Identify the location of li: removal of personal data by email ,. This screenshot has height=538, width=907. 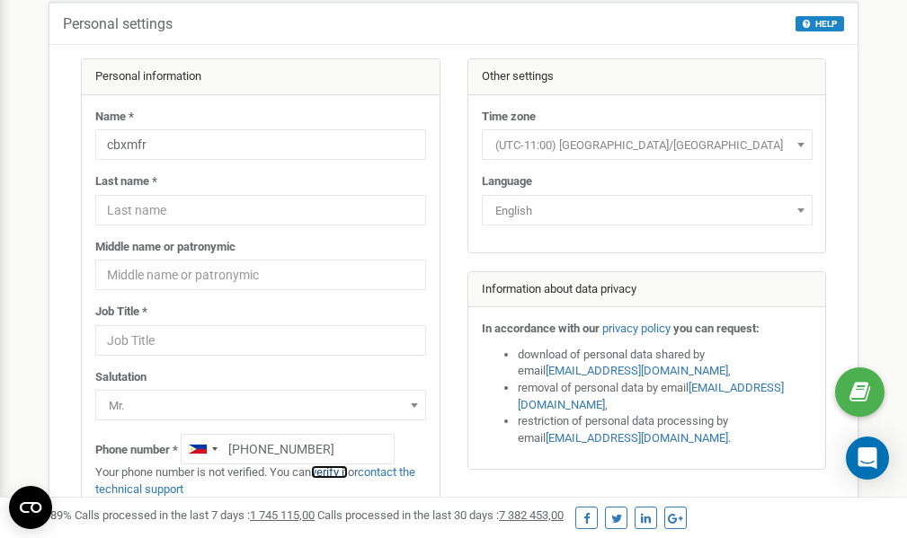
(665, 396).